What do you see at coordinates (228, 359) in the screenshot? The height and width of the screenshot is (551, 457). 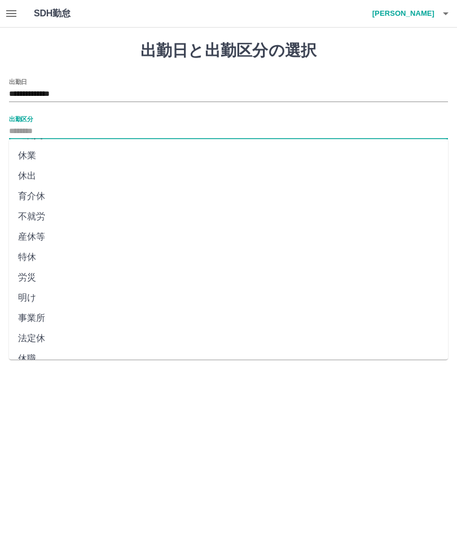 I see `li: 休職` at bounding box center [228, 359].